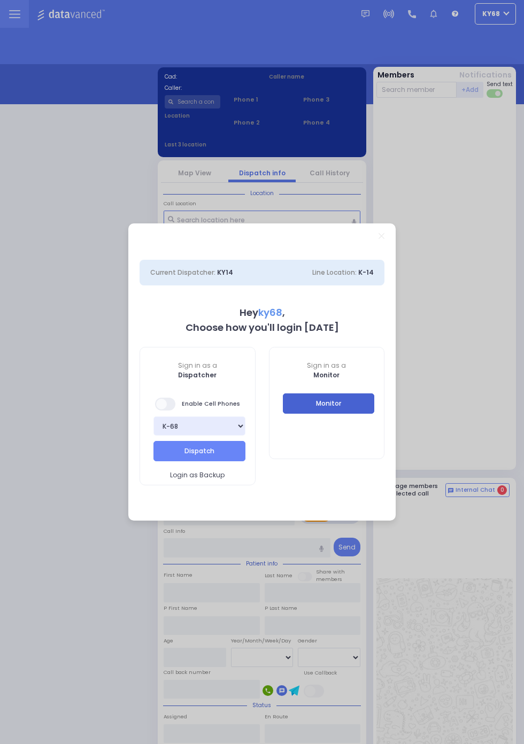 This screenshot has height=744, width=524. What do you see at coordinates (197, 404) in the screenshot?
I see `span: Enable Cell Phones` at bounding box center [197, 404].